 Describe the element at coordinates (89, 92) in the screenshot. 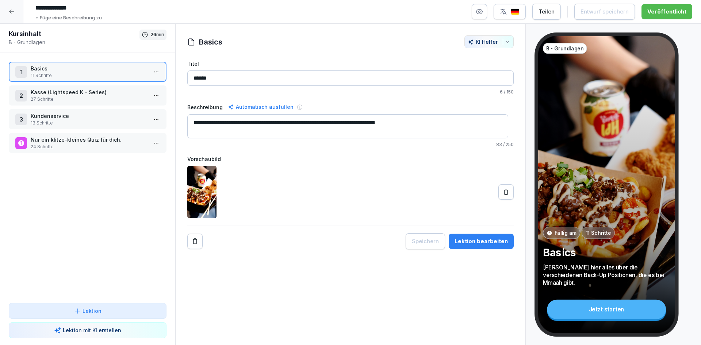

I see `p: Kasse (Lightspeed K - Series)` at that location.